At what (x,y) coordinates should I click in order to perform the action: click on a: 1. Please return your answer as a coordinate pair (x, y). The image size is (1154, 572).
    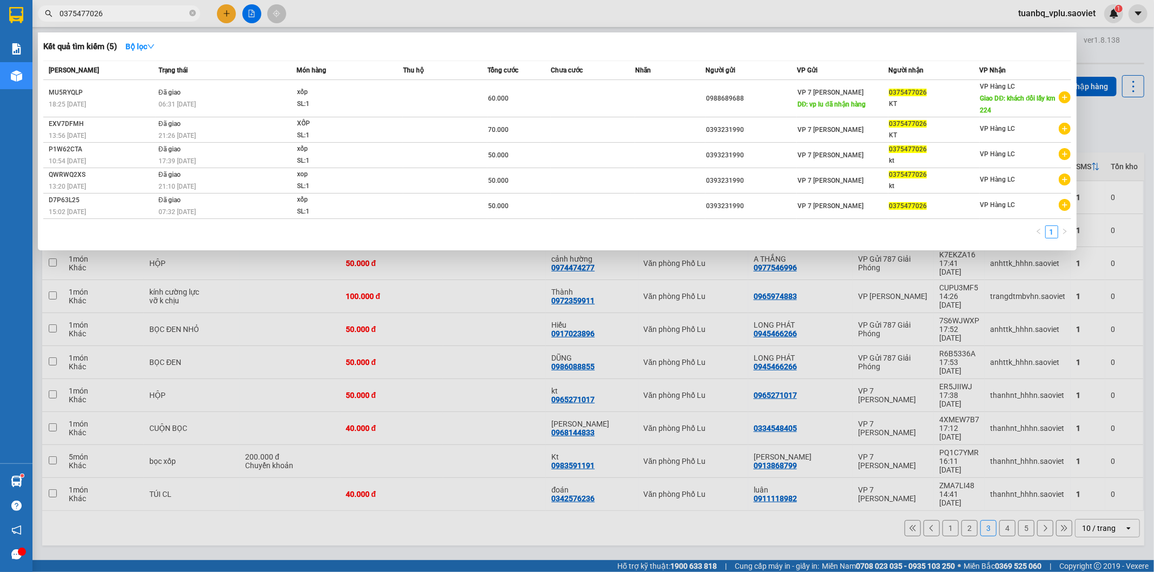
    Looking at the image, I should click on (1051, 232).